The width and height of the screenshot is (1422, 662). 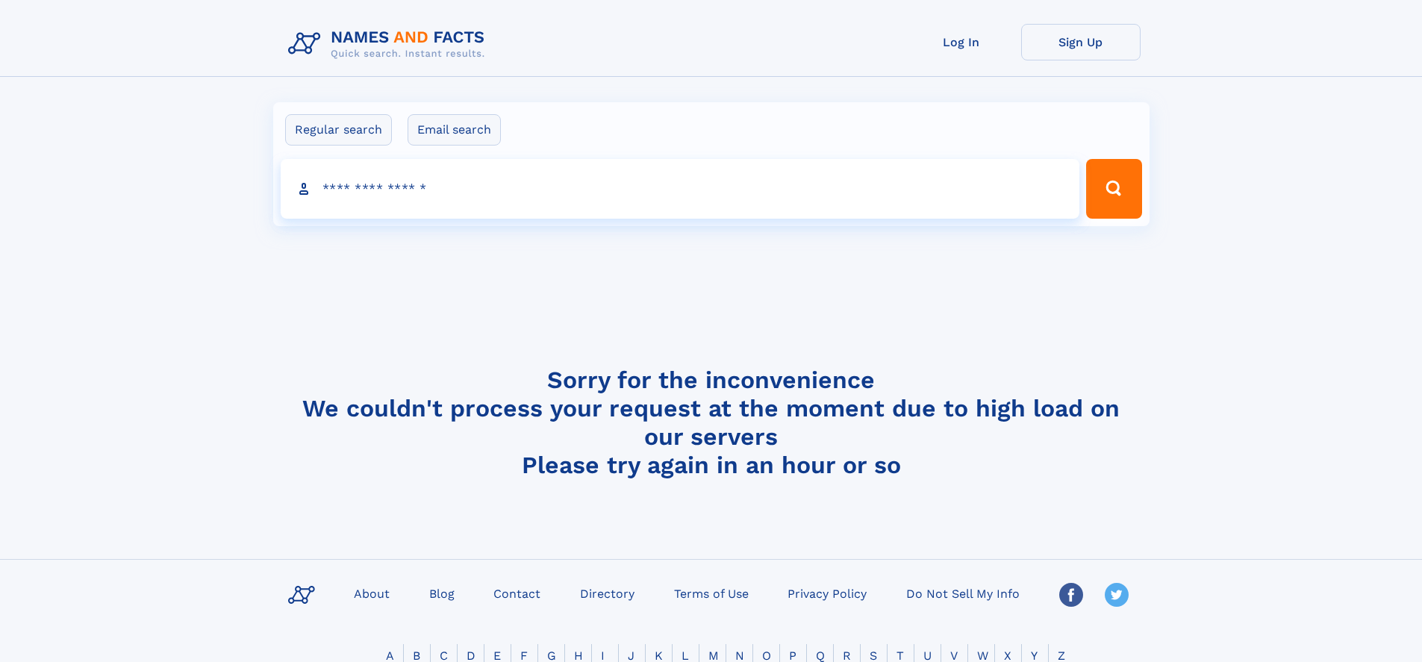 What do you see at coordinates (390, 44) in the screenshot?
I see `img: Logo Names and Facts` at bounding box center [390, 44].